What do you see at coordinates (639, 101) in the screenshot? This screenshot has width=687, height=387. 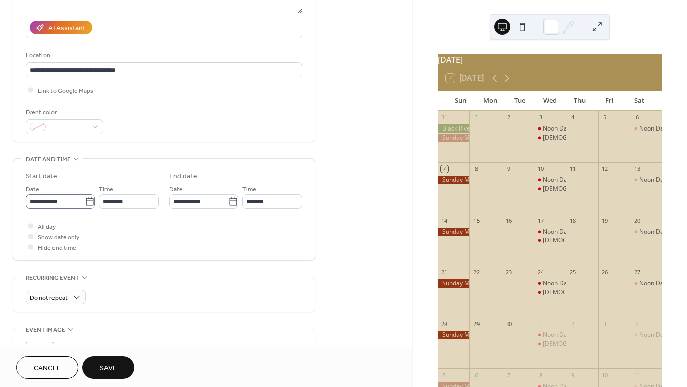 I see `div: Sat` at bounding box center [639, 101].